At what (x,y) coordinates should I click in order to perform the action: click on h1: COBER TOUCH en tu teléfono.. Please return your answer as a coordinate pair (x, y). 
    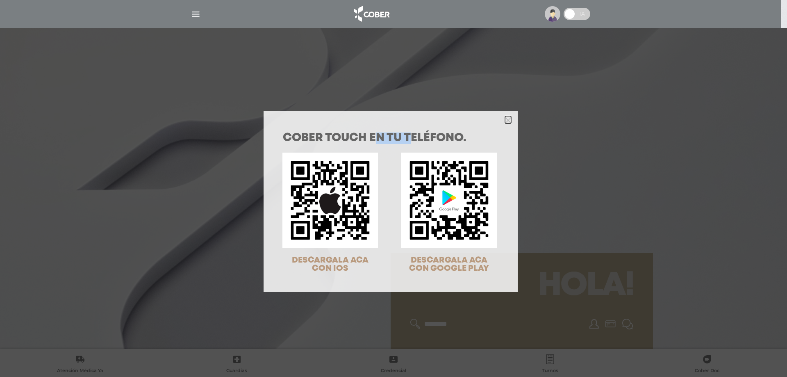
    Looking at the image, I should click on (391, 138).